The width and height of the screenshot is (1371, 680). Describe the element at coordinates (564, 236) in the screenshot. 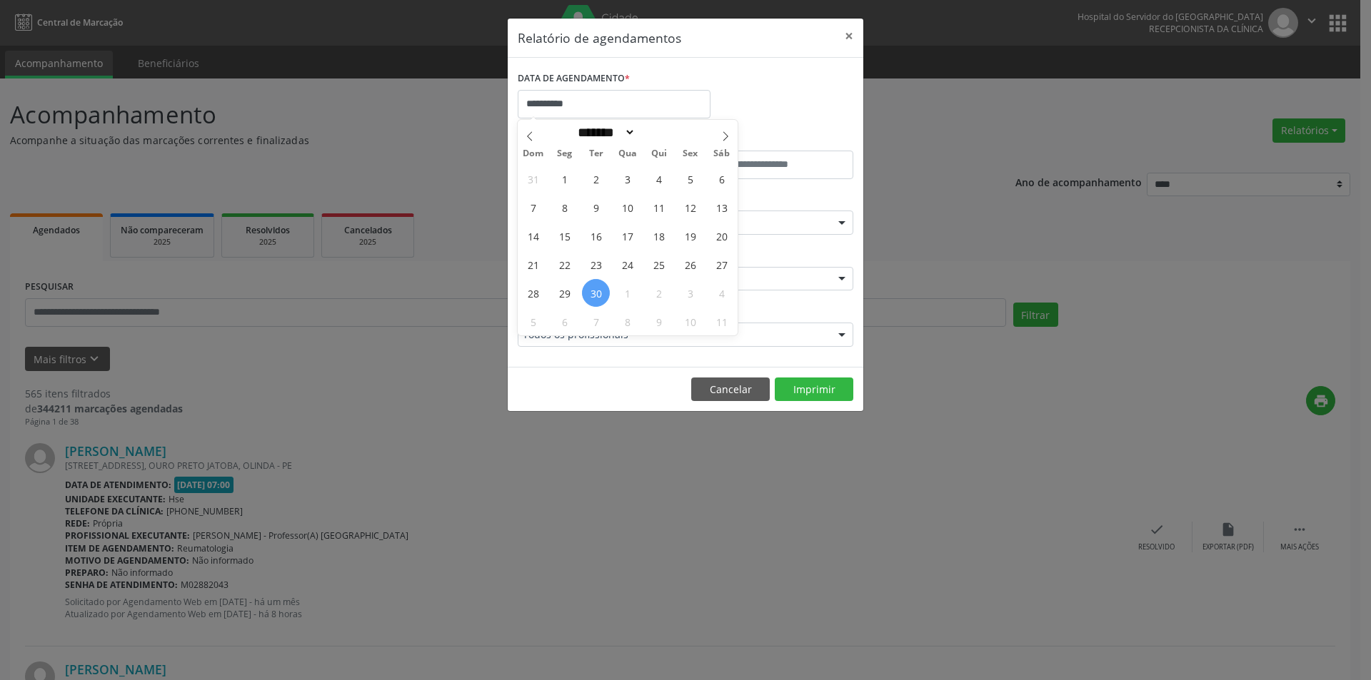

I see `span: Setembro 15, 2025` at that location.